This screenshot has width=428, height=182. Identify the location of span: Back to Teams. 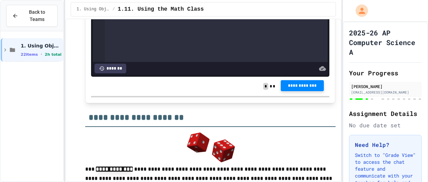
(37, 16).